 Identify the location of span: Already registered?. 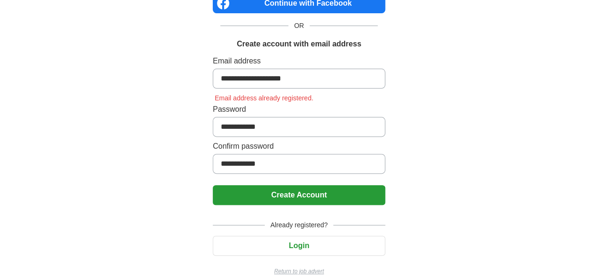
(299, 225).